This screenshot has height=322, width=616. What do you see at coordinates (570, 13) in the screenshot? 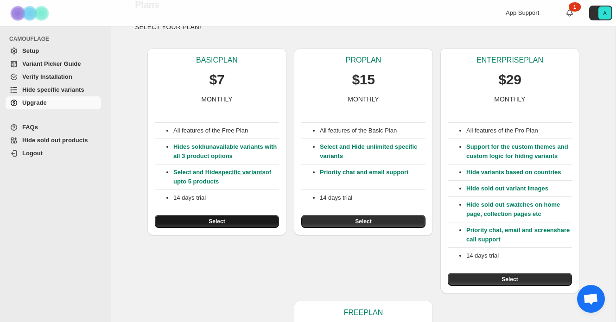
I see `a: 1` at bounding box center [570, 13].